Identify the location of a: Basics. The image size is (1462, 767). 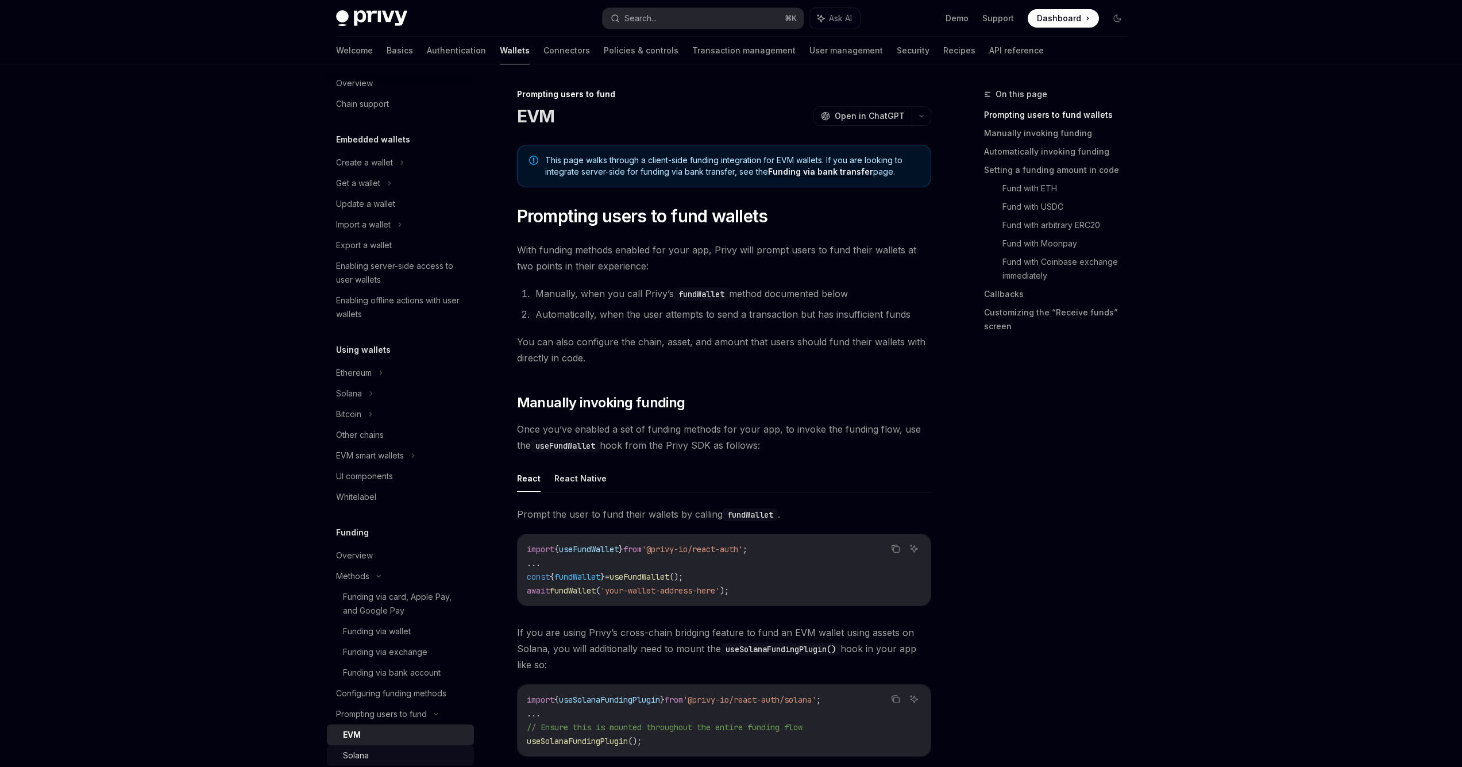
(400, 51).